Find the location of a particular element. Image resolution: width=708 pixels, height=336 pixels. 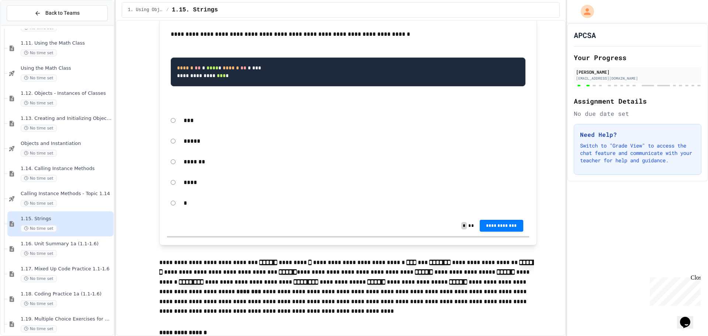

span: Calling Instance Methods - Topic 1.14 is located at coordinates (66, 194).